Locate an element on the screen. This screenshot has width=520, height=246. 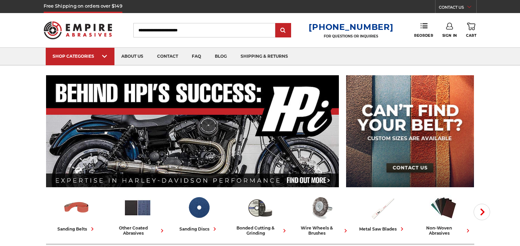
span: Cart is located at coordinates (471, 35).